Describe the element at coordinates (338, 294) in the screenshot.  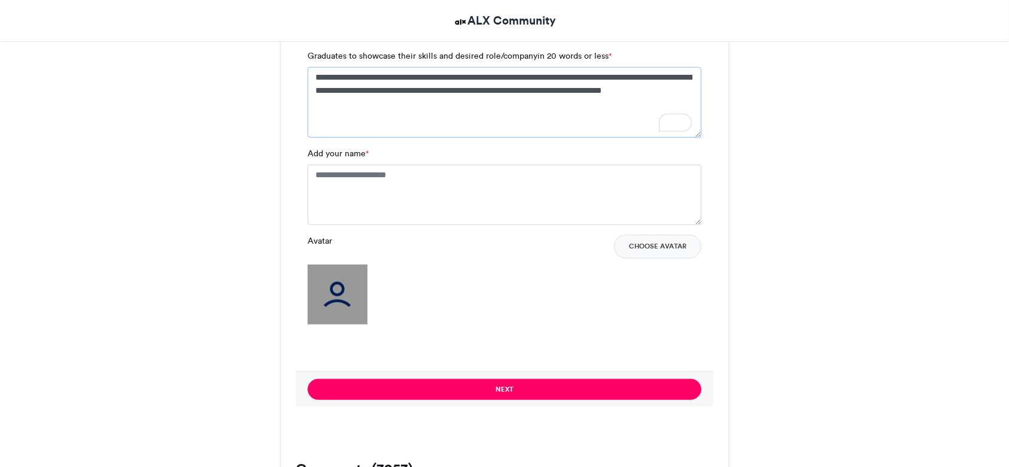
I see `img: user_filled.png` at that location.